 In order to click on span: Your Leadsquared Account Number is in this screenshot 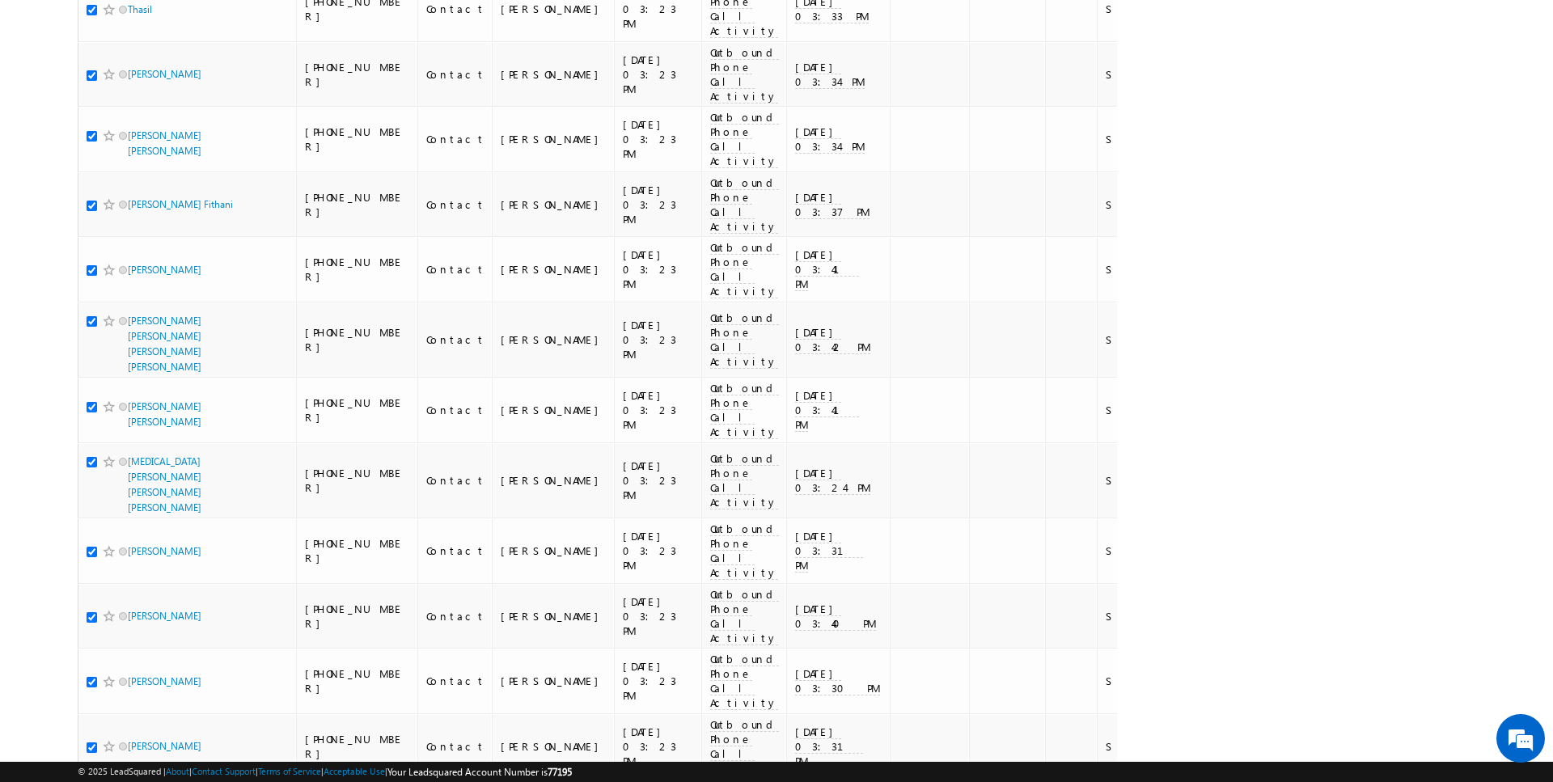, I will do `click(480, 772)`.